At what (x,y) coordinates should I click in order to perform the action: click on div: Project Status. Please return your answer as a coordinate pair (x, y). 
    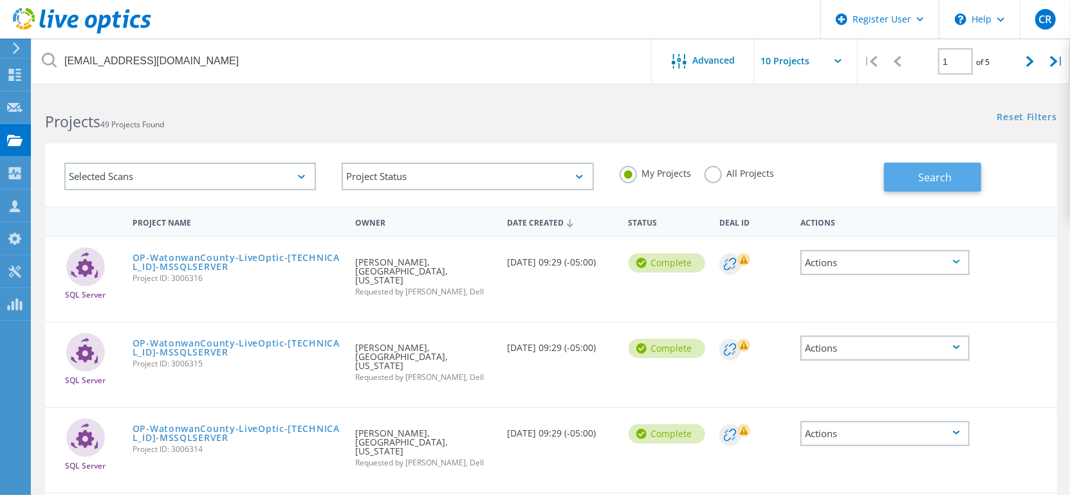
    Looking at the image, I should click on (467, 176).